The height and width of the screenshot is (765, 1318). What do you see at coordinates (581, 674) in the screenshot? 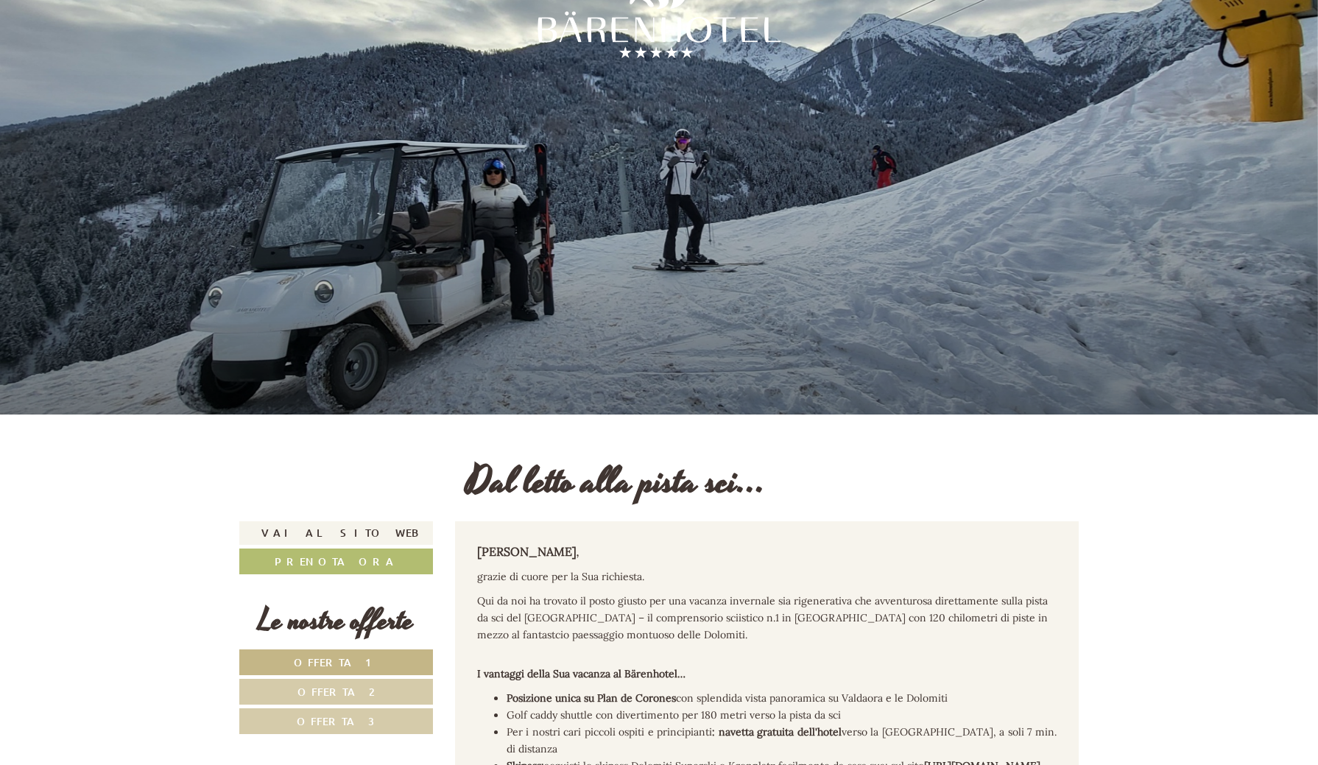
I see `strong: I vantaggi della Sua vacanza al Bärenhotel…` at bounding box center [581, 674].